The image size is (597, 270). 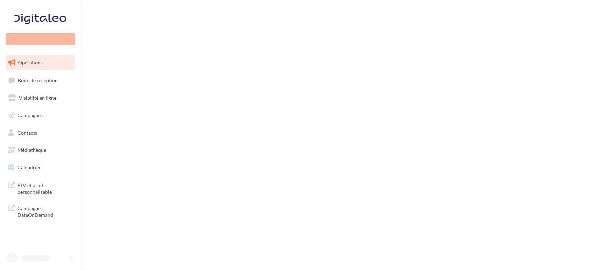 What do you see at coordinates (27, 132) in the screenshot?
I see `span: Contacts` at bounding box center [27, 132].